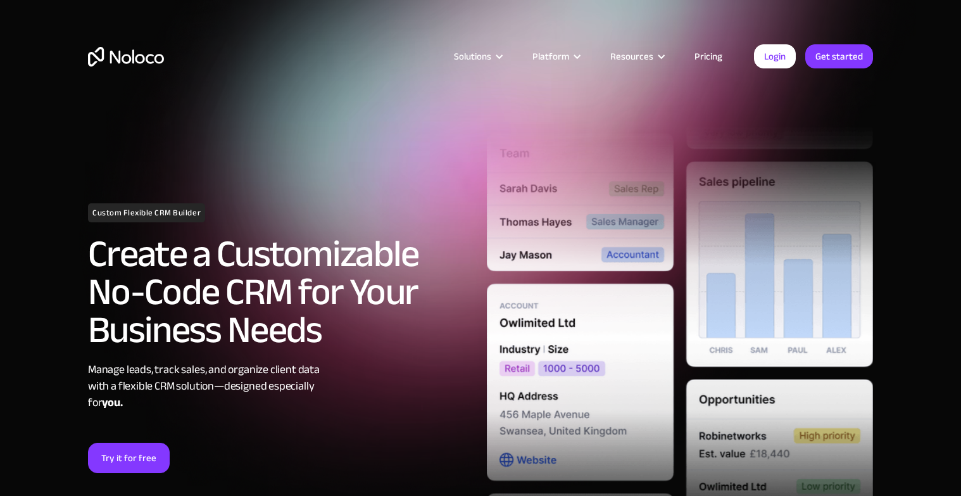 The height and width of the screenshot is (496, 961). What do you see at coordinates (146, 213) in the screenshot?
I see `h1: Custom Flexible CRM Builder` at bounding box center [146, 213].